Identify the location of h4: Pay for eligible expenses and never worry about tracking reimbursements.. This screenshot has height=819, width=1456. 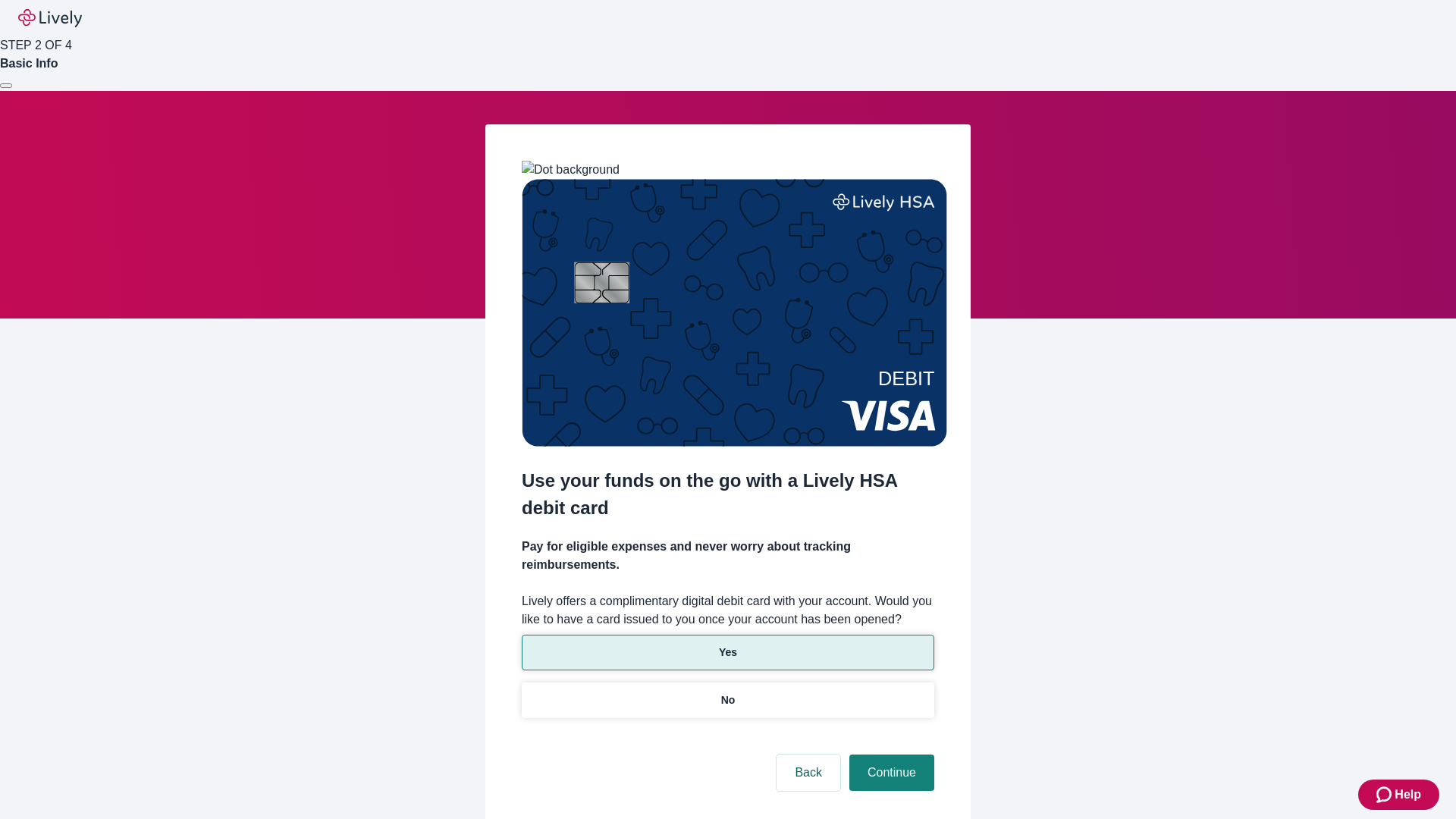
(728, 556).